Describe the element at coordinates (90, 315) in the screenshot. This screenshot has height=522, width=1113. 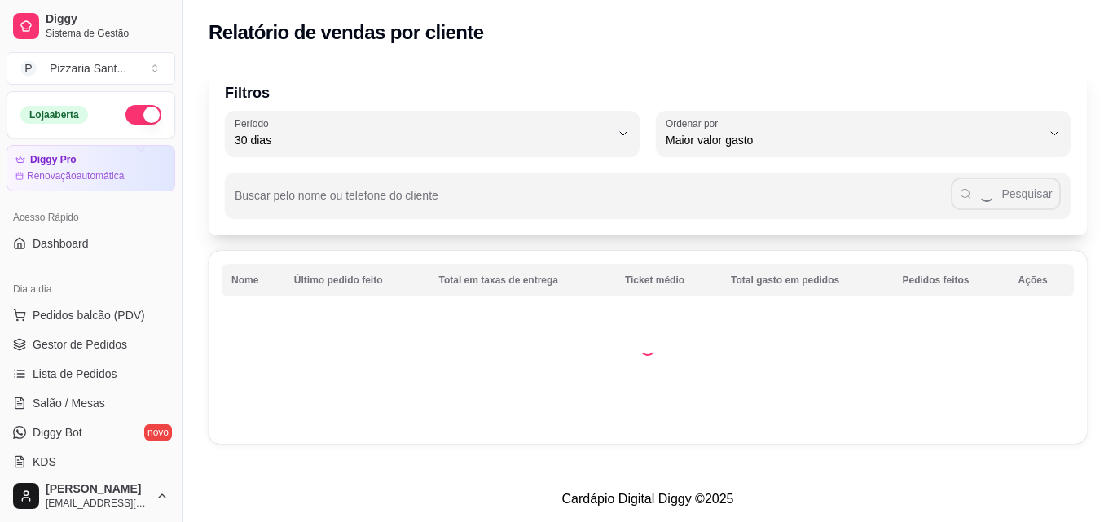
I see `button: Pedidos balcão (PDV)` at that location.